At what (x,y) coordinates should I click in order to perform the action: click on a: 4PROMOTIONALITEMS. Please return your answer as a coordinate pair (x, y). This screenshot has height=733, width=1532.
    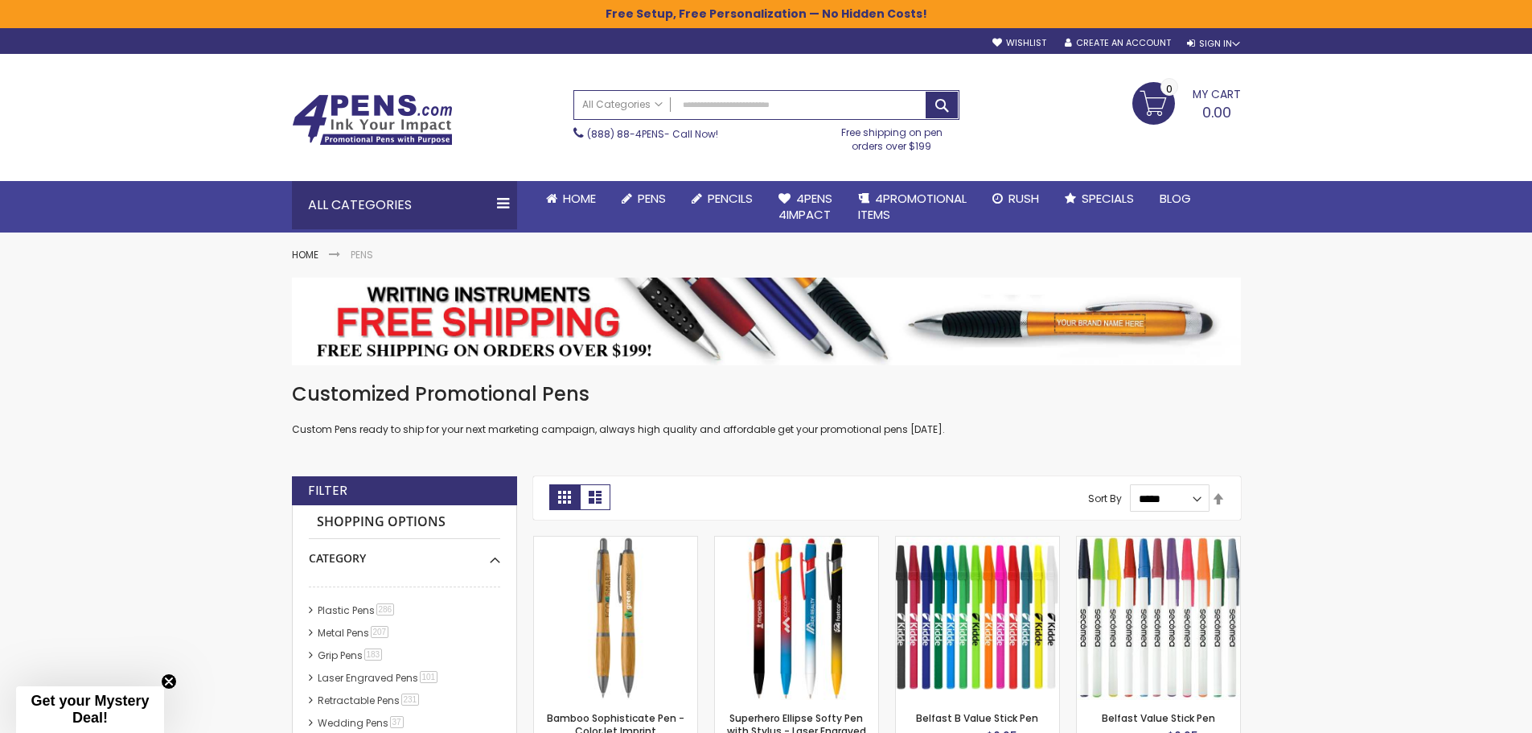
    Looking at the image, I should click on (912, 207).